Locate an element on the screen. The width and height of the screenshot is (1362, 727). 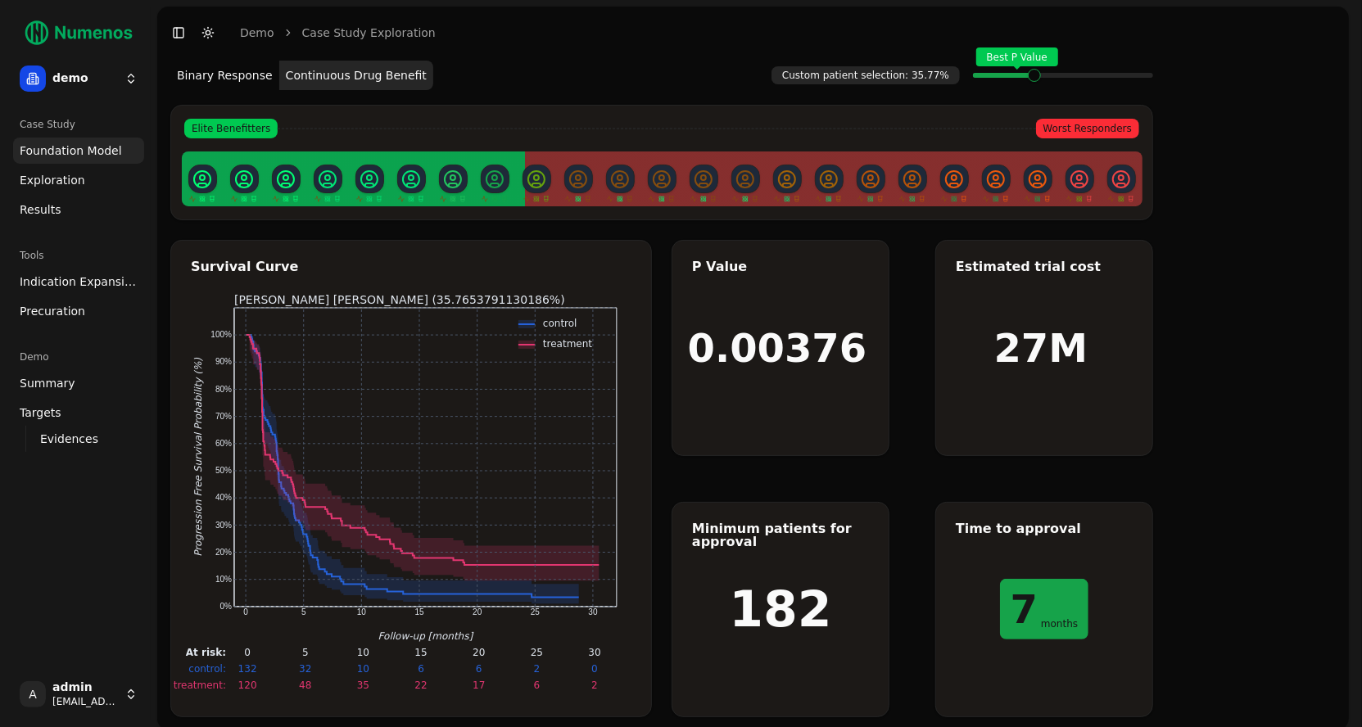
h1: 27M is located at coordinates (1041, 348).